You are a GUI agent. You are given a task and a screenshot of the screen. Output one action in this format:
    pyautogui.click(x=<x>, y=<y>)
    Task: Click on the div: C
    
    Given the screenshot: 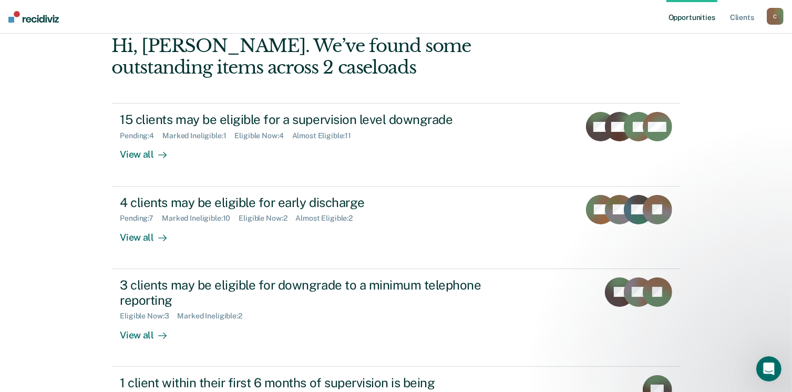 What is the action you would take?
    pyautogui.click(x=775, y=16)
    